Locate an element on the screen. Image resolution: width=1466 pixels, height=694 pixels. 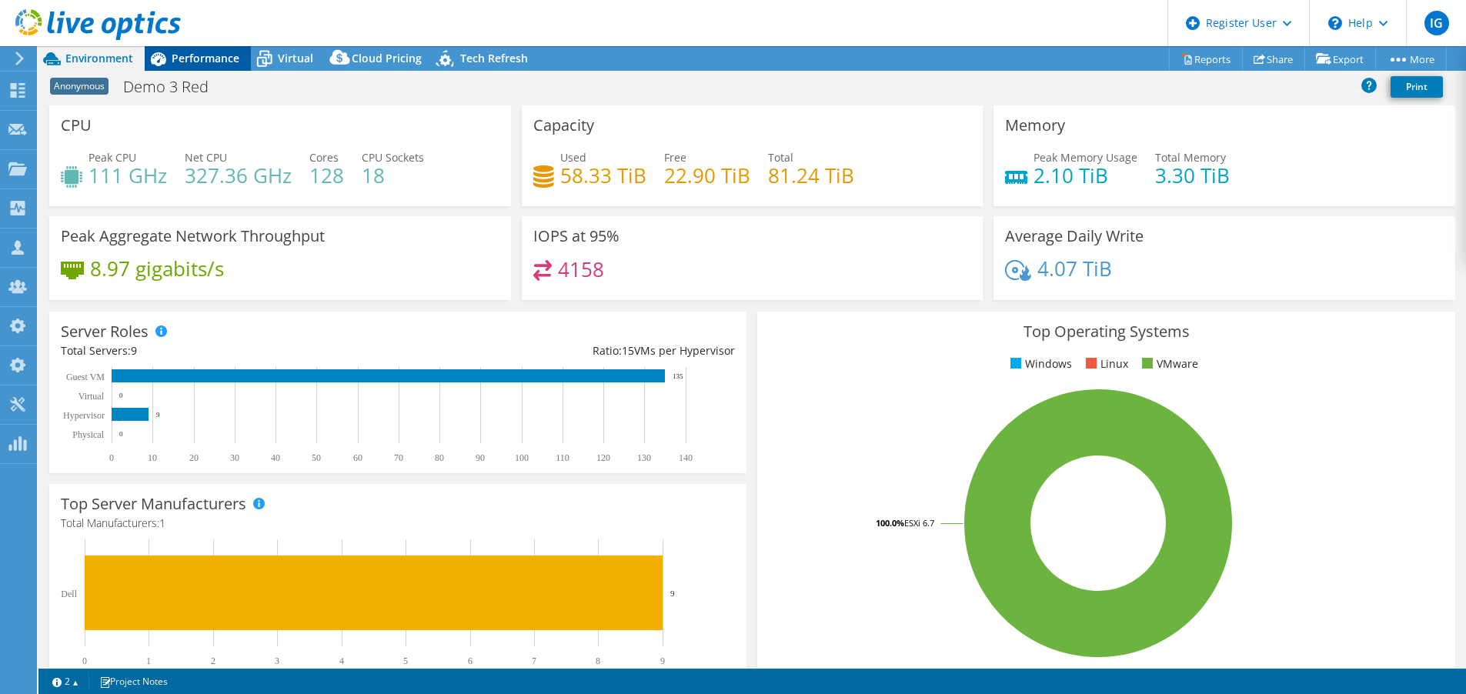
span: CPU Sockets is located at coordinates (392, 157).